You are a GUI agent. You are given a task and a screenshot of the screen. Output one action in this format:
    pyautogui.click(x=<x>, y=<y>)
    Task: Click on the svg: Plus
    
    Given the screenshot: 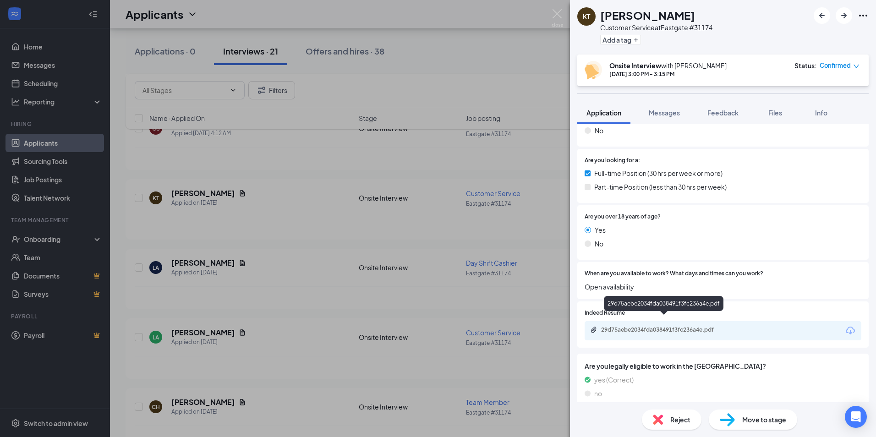 What is the action you would take?
    pyautogui.click(x=636, y=40)
    